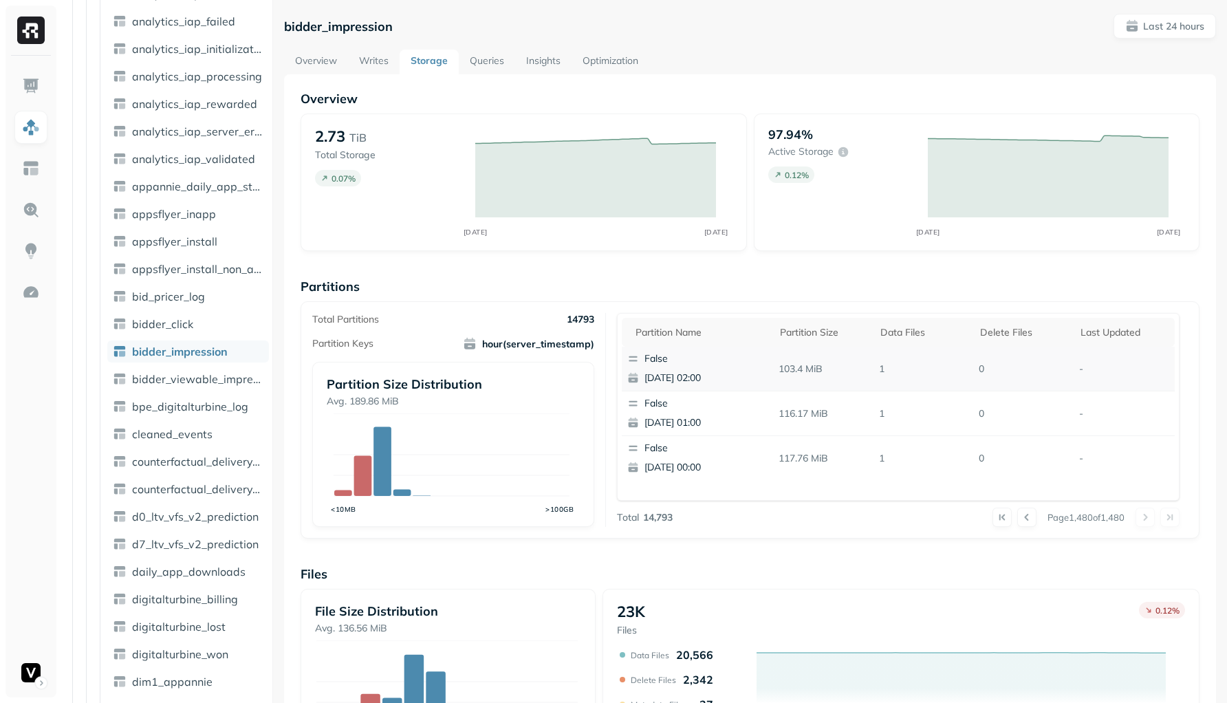 The image size is (1227, 703). I want to click on span: appannie_daily_app_stats_agg, so click(197, 186).